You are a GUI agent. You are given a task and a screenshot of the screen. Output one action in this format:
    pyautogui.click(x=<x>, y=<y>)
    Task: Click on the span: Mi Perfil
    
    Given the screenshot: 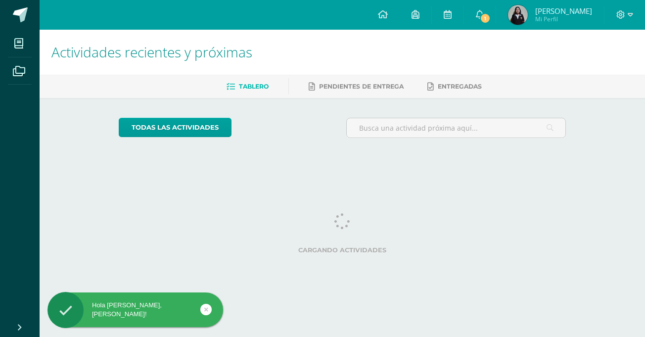 What is the action you would take?
    pyautogui.click(x=563, y=19)
    